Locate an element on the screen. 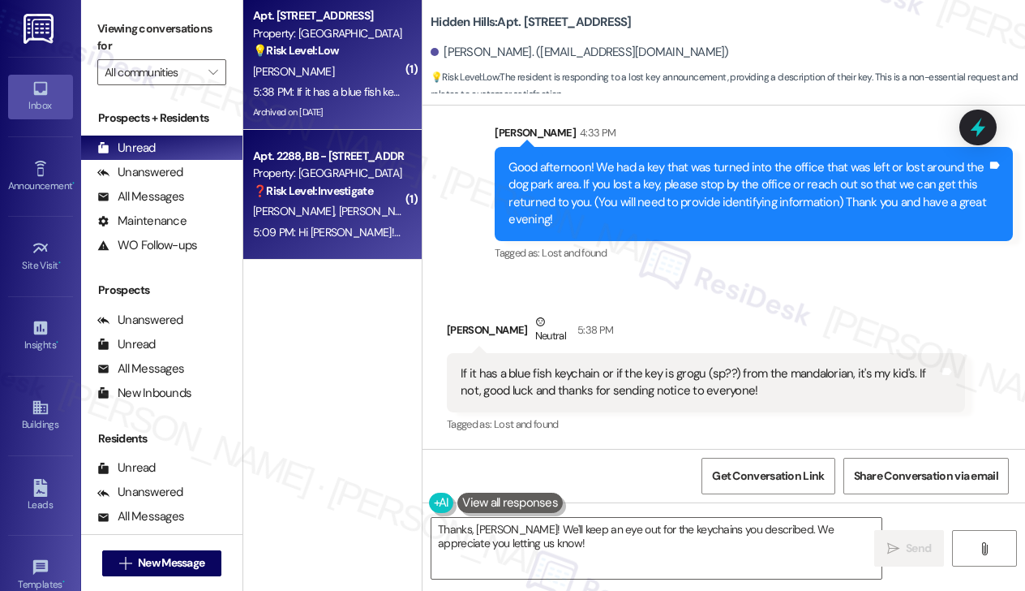 This screenshot has height=591, width=1025. div: Prospects is located at coordinates (161, 290).